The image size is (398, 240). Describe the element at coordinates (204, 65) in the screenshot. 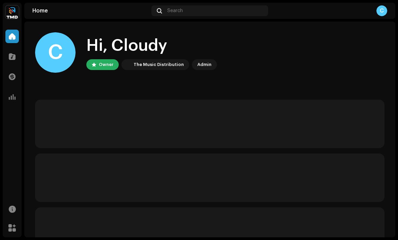

I see `div: Admin` at that location.